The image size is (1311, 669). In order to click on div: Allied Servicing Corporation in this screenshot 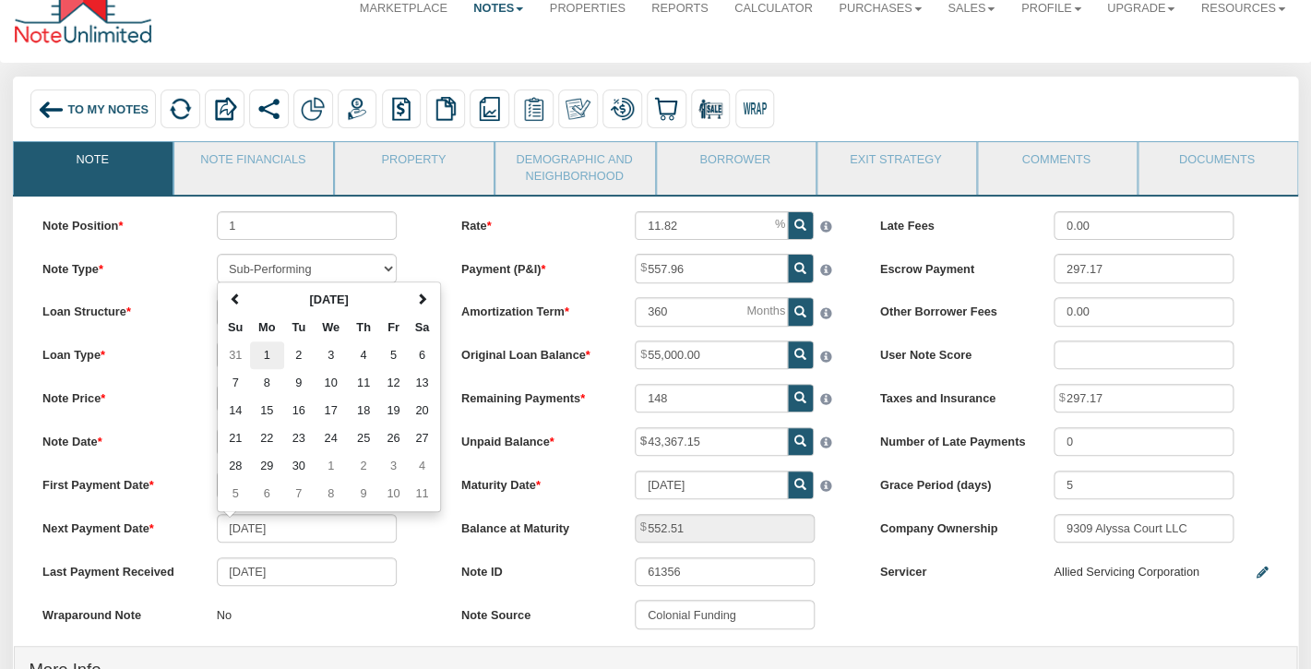, I will do `click(1127, 573)`.